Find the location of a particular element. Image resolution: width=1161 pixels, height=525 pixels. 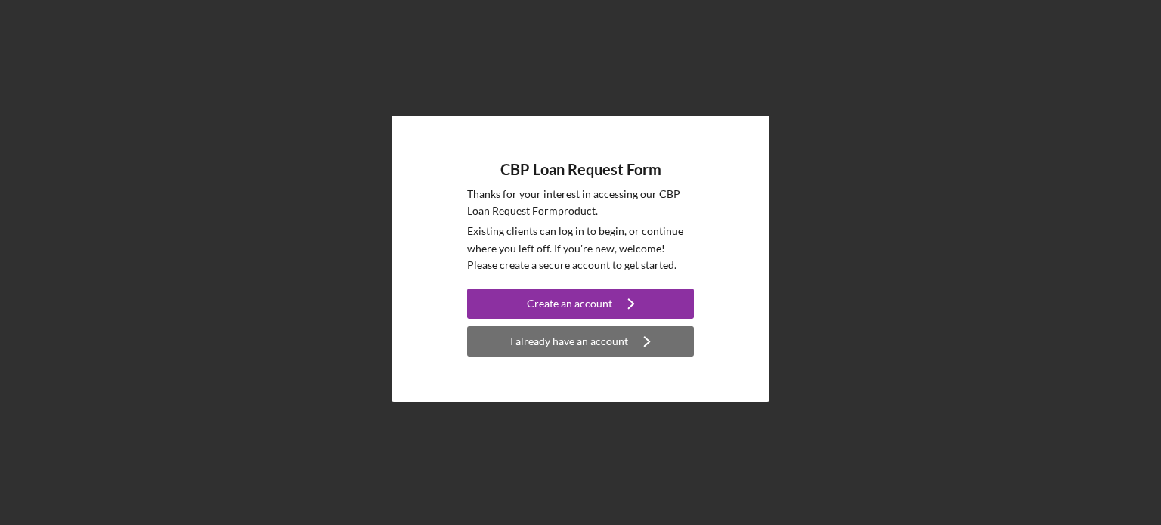

button: I already have an account is located at coordinates (581, 342).